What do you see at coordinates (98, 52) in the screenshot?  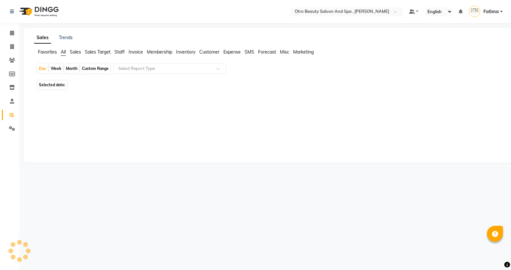 I see `span: Sales Target` at bounding box center [98, 52].